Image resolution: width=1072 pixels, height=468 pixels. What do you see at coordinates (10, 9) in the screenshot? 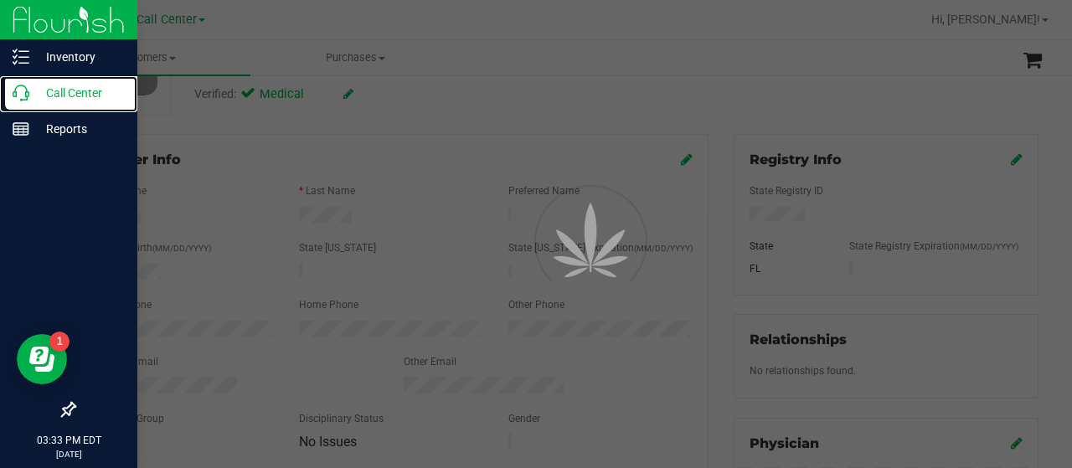
I see `span: 1` at bounding box center [10, 9].